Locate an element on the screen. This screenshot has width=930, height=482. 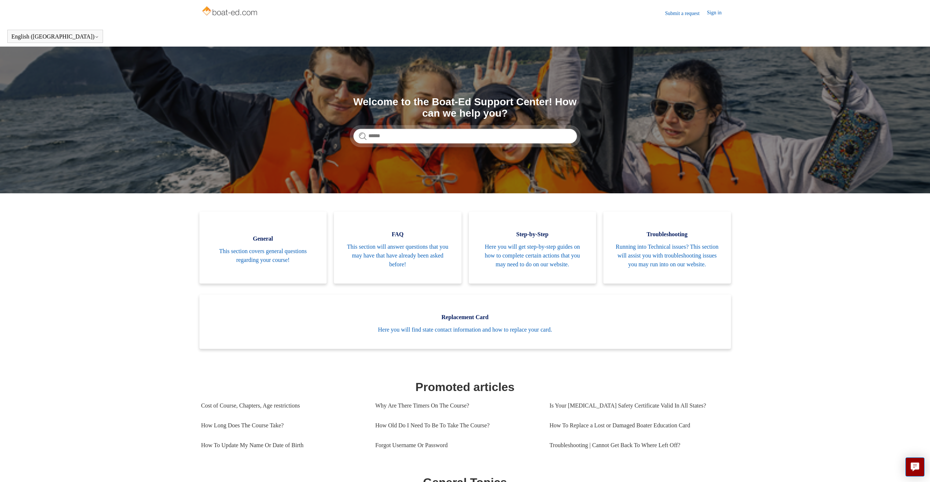
a: Troubleshooting Running into Technical issues? This section will assist you with troubleshooting ... is located at coordinates (667, 248).